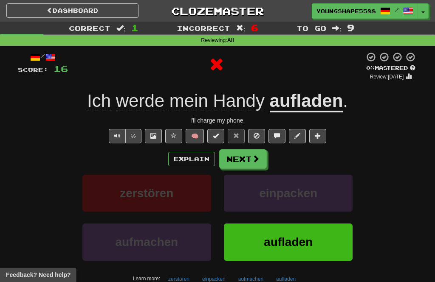 Image resolution: width=435 pixels, height=282 pixels. I want to click on span: Correct, so click(90, 28).